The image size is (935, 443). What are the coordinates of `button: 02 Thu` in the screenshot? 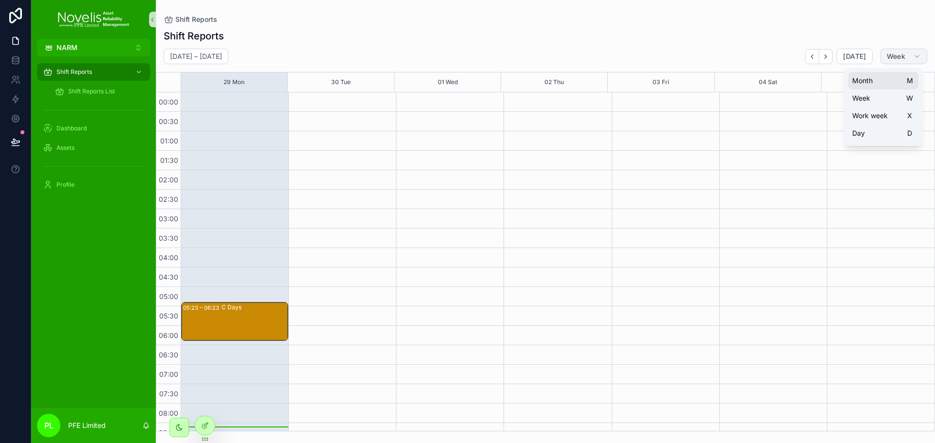 It's located at (554, 82).